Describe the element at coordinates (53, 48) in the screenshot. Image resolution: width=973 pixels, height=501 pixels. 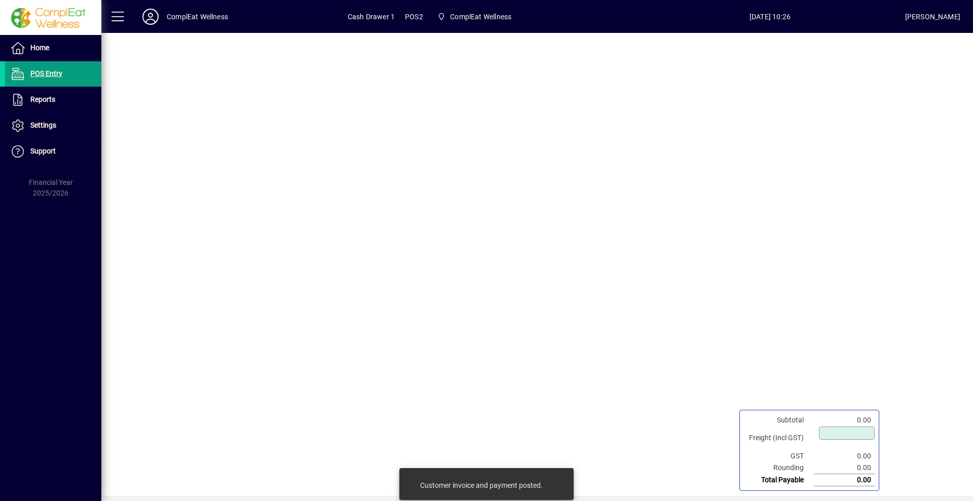
I see `a: Home` at that location.